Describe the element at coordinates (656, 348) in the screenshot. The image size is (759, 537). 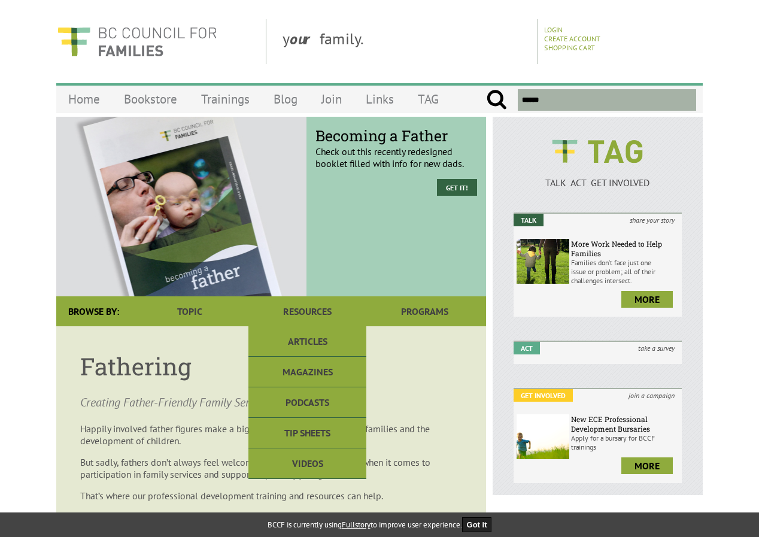
I see `i: take a survey` at that location.